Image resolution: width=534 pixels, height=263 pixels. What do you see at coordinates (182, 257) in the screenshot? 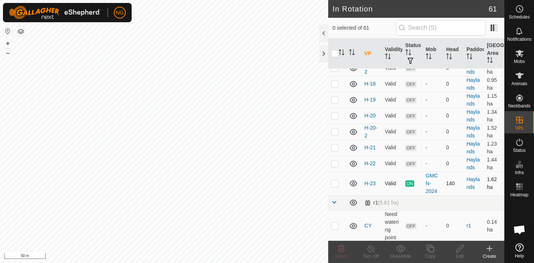
I see `a: Contact Us` at bounding box center [182, 257].